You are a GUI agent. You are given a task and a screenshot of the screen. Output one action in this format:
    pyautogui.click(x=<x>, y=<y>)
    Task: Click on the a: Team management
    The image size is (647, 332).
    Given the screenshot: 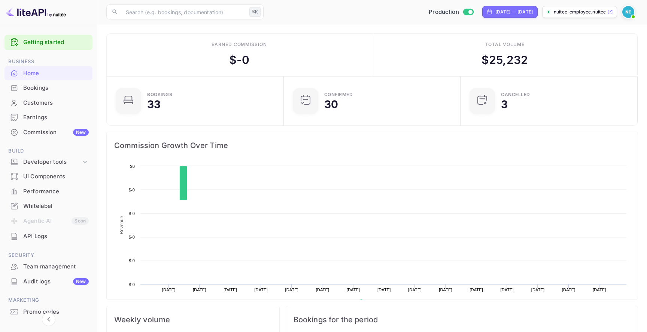 What is the action you would take?
    pyautogui.click(x=48, y=266)
    